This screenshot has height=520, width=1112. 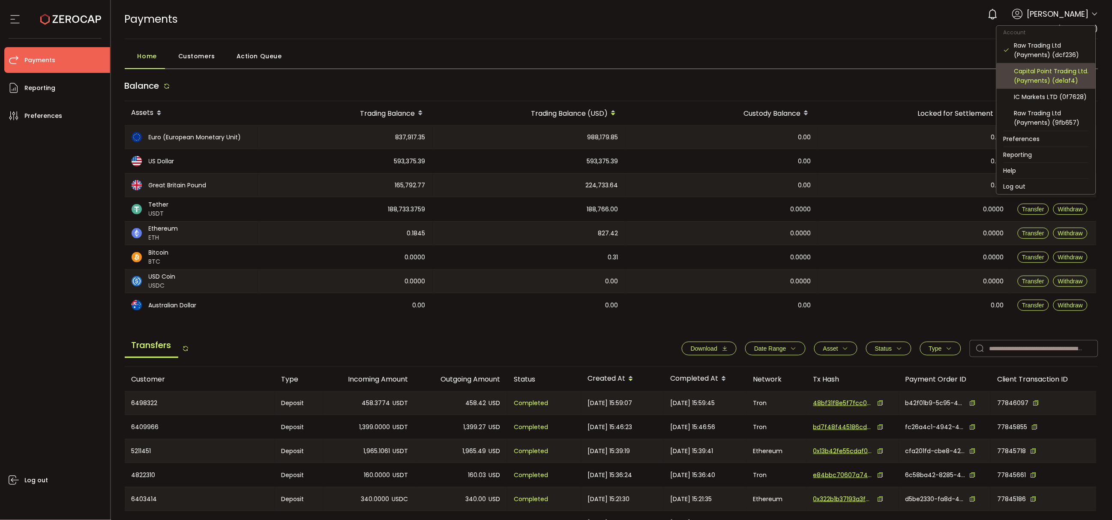 What do you see at coordinates (375, 427) in the screenshot?
I see `span: 1,399.0000` at bounding box center [375, 427].